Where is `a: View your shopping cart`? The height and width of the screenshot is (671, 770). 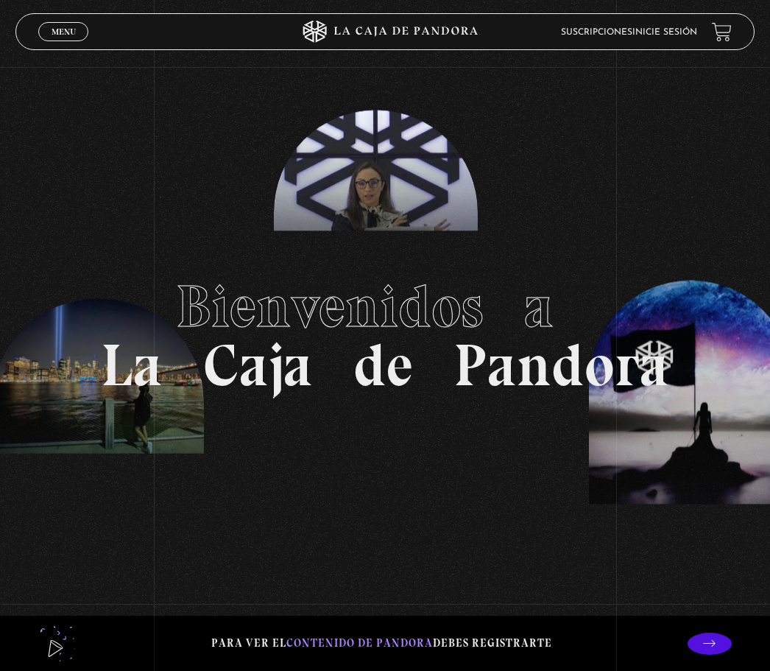 a: View your shopping cart is located at coordinates (722, 32).